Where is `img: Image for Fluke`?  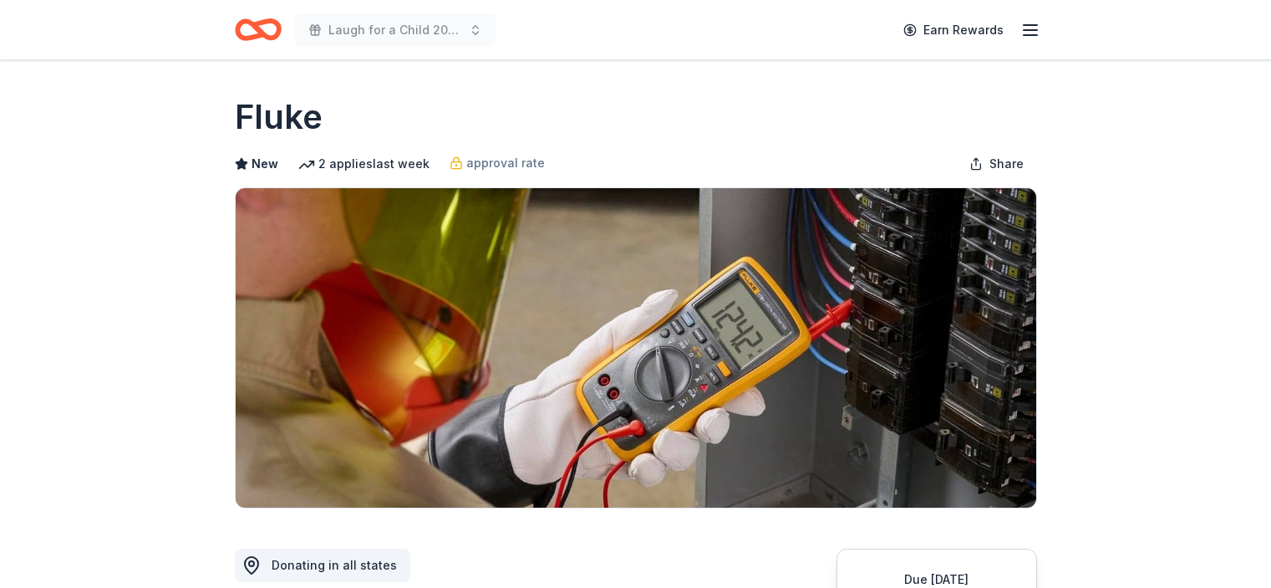 img: Image for Fluke is located at coordinates (636, 348).